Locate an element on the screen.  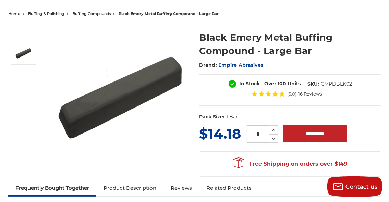
a: Empire Abrasives is located at coordinates (241, 65).